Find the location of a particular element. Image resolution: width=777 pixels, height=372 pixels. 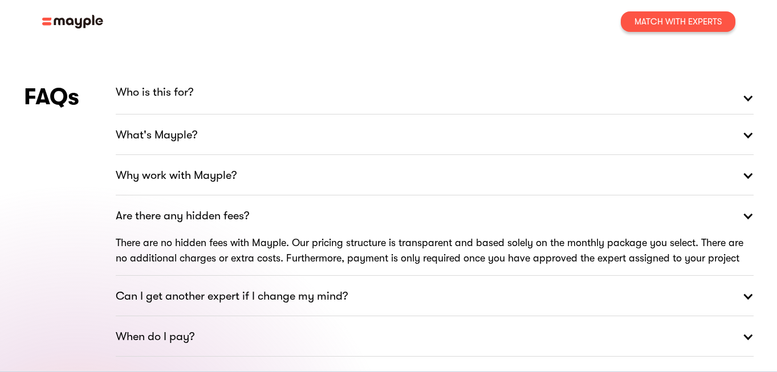

strong: Why work with Mayple? is located at coordinates (176, 176).